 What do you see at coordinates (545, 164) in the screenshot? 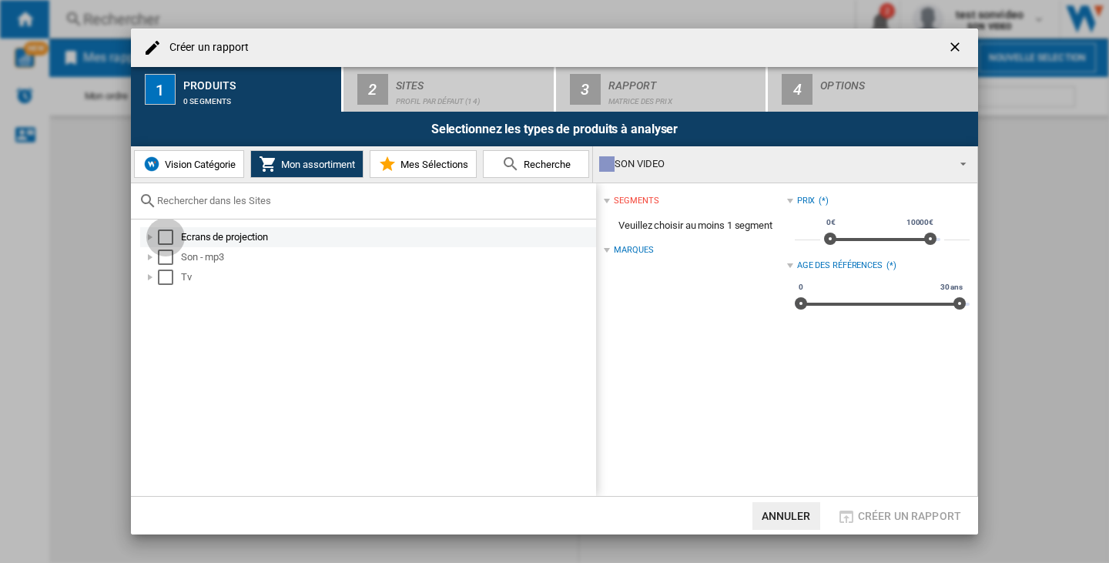
I see `span: Recherche` at bounding box center [545, 164].